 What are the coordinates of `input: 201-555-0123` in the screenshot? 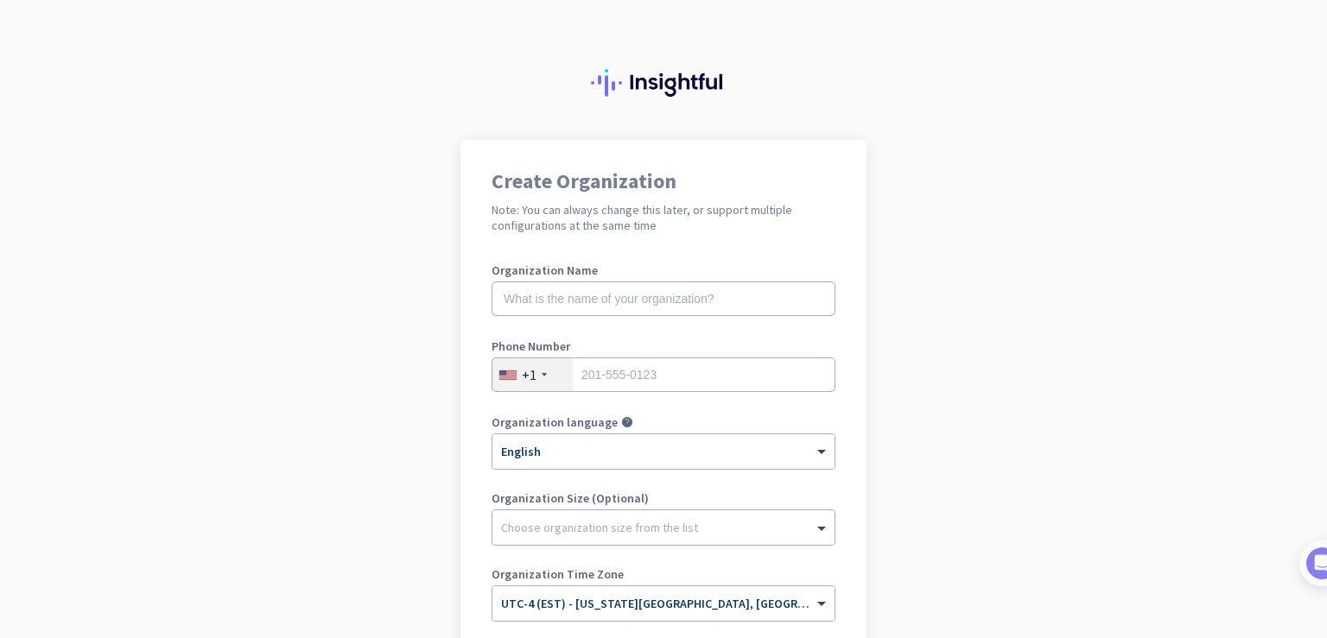 It's located at (663, 375).